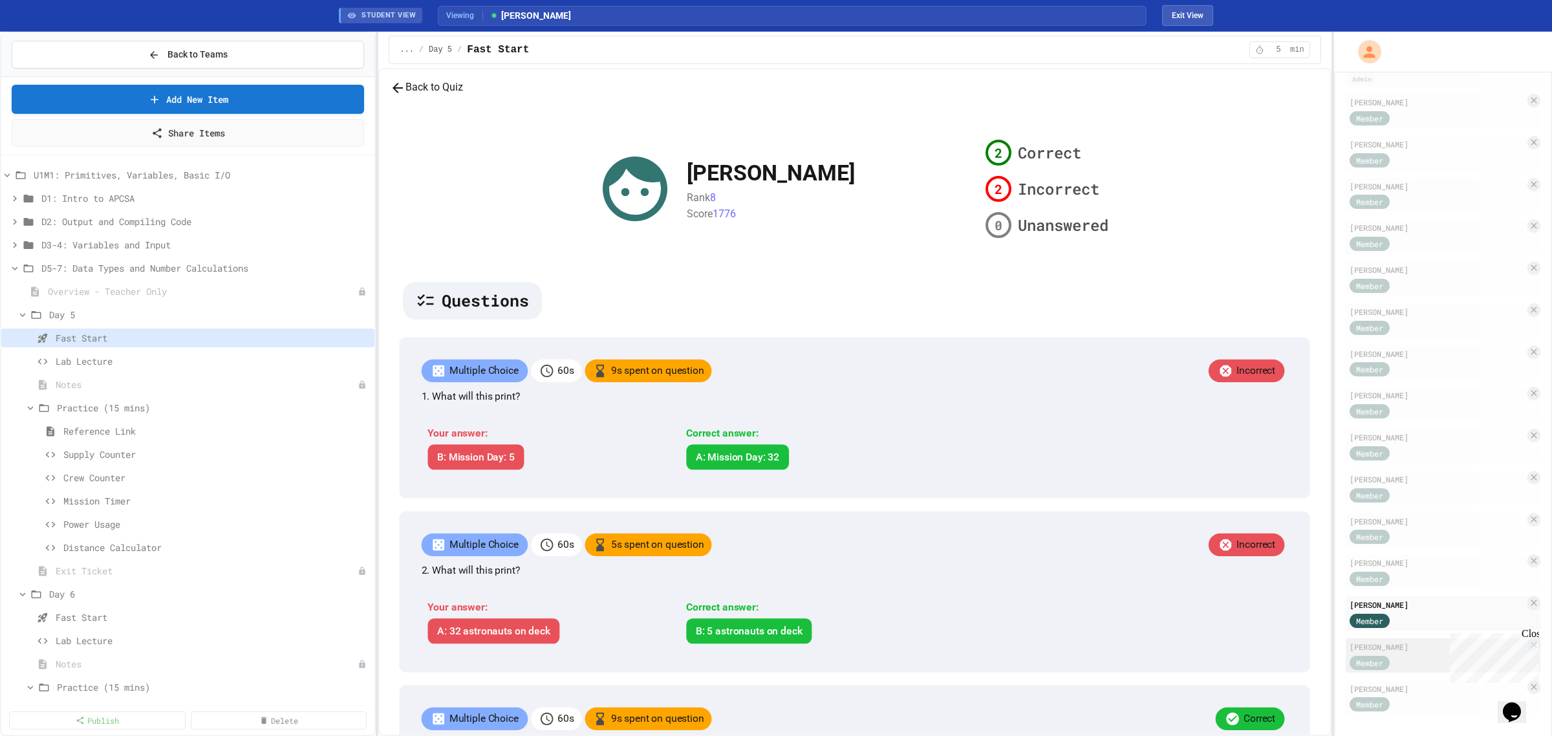  I want to click on span: Reference Link, so click(216, 431).